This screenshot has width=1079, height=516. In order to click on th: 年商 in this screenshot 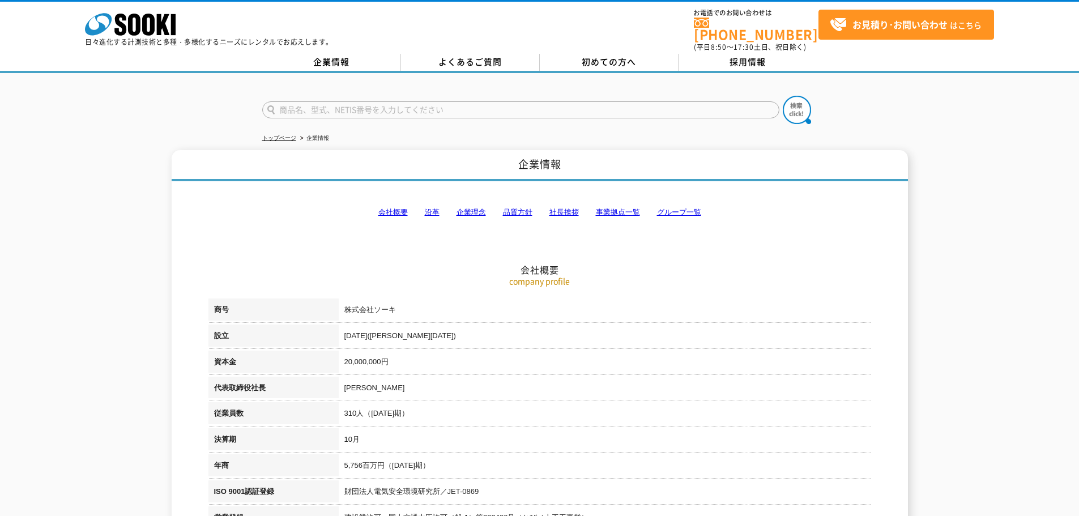, I will do `click(274, 467)`.